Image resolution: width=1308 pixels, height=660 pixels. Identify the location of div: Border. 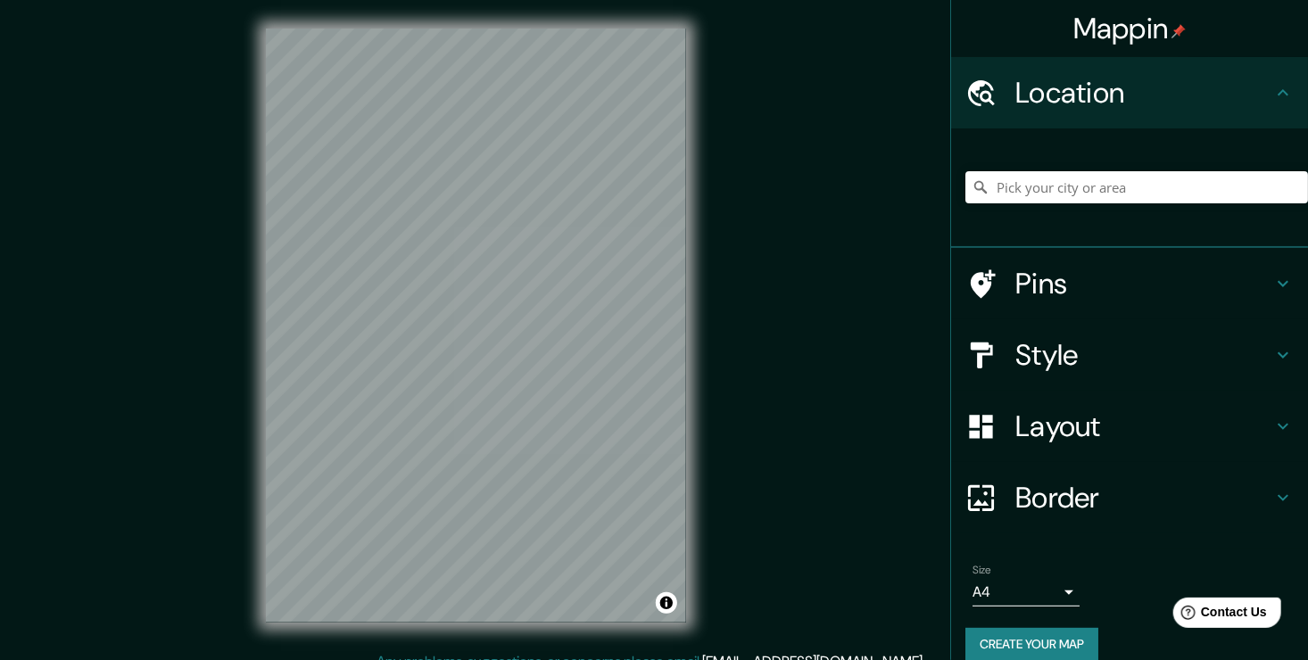
(1130, 498).